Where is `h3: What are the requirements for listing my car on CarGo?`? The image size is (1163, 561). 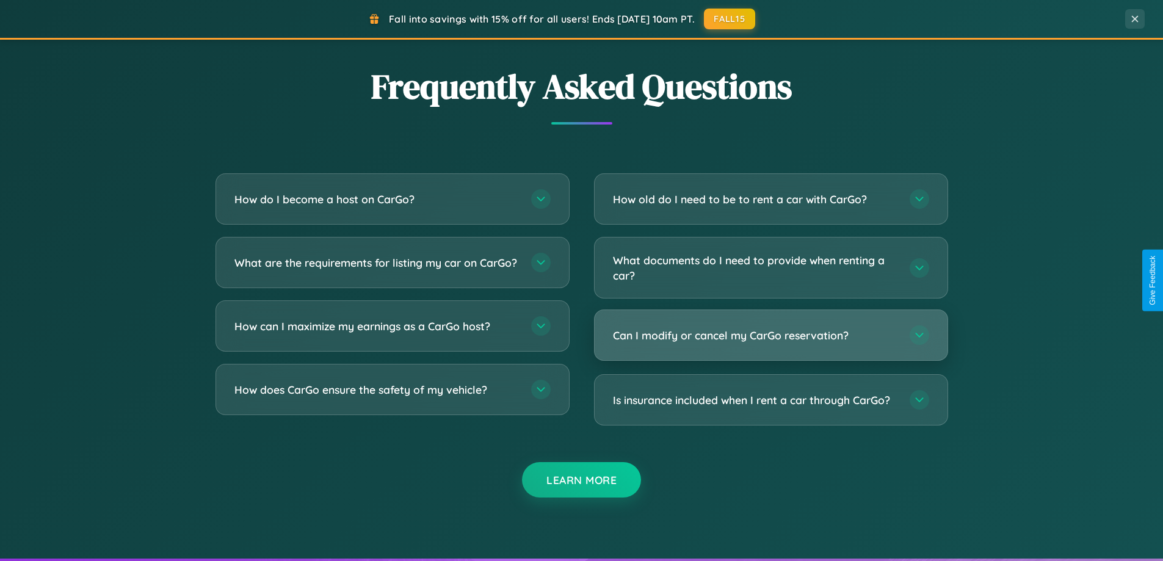
h3: What are the requirements for listing my car on CarGo? is located at coordinates (377, 263).